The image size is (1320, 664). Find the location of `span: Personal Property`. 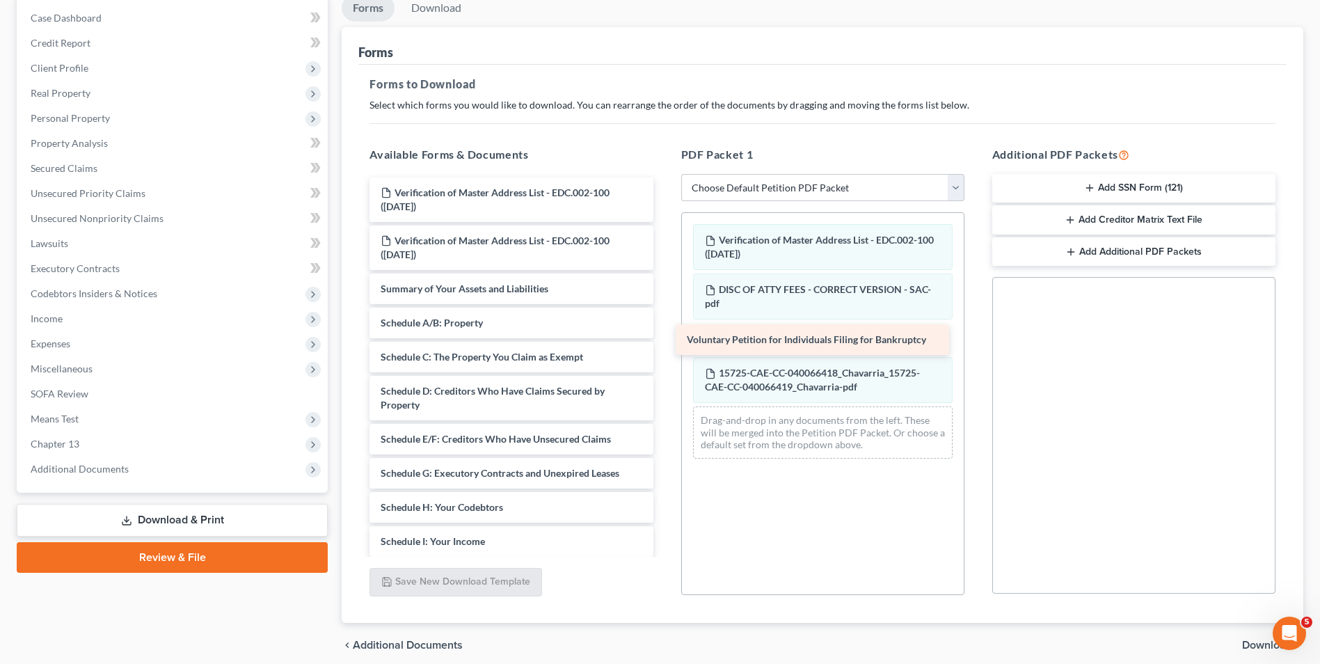

span: Personal Property is located at coordinates (70, 118).